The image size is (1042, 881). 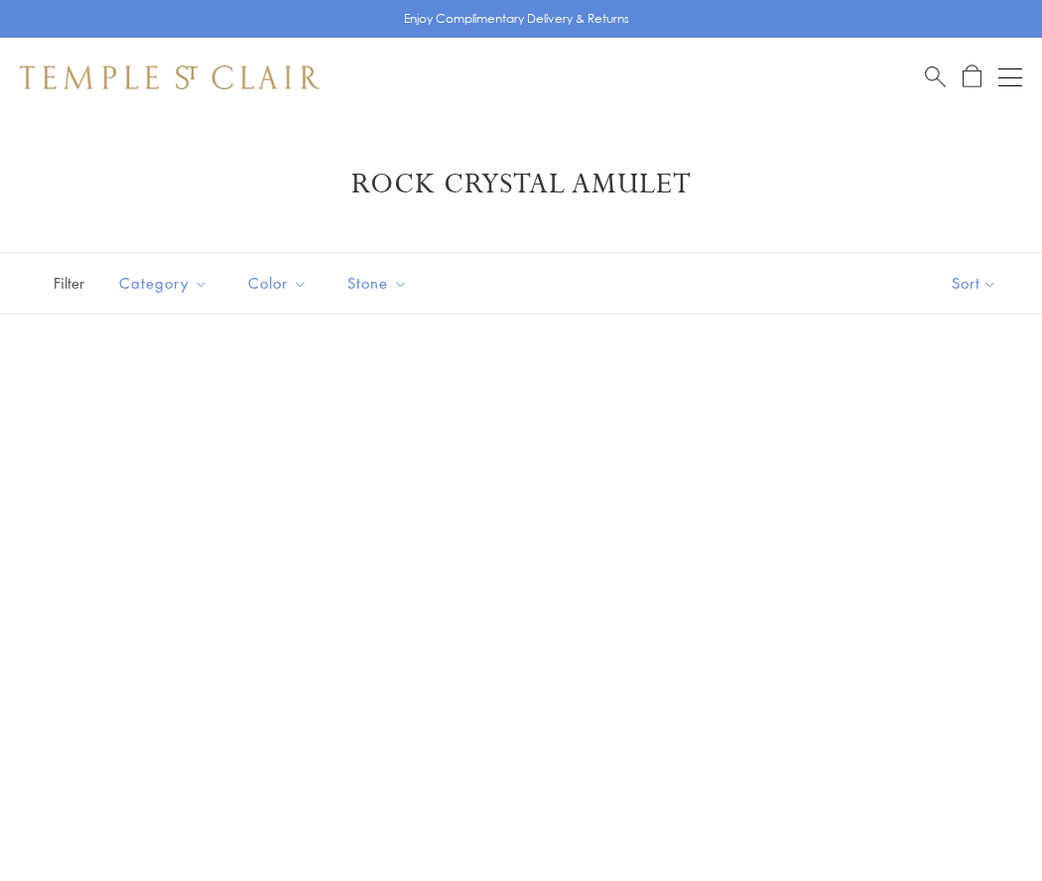 I want to click on span: Category, so click(x=166, y=283).